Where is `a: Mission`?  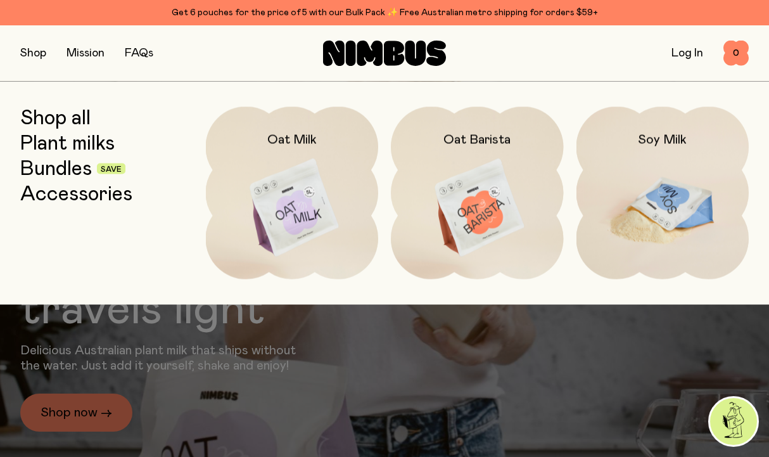
a: Mission is located at coordinates (85, 53).